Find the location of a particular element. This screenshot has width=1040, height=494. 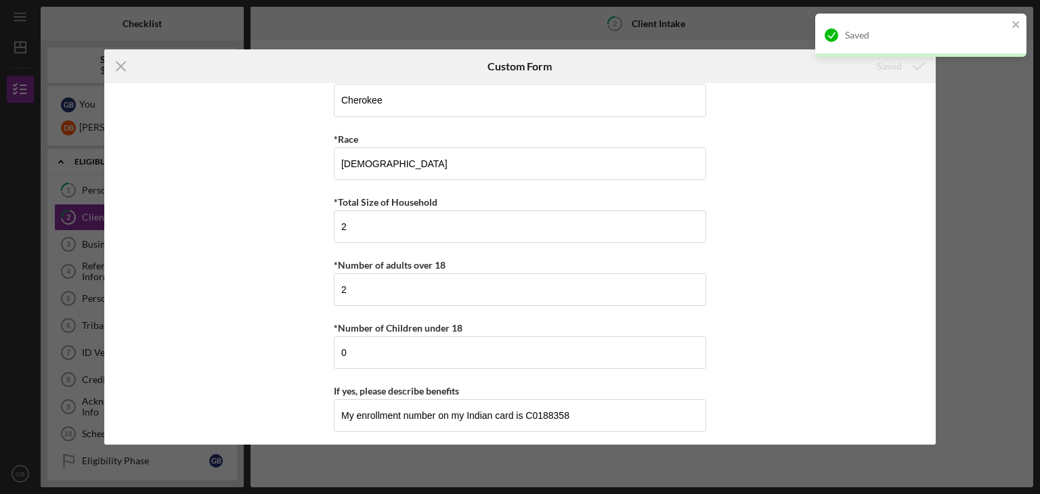

label: If yes, please describe benefits is located at coordinates (396, 391).